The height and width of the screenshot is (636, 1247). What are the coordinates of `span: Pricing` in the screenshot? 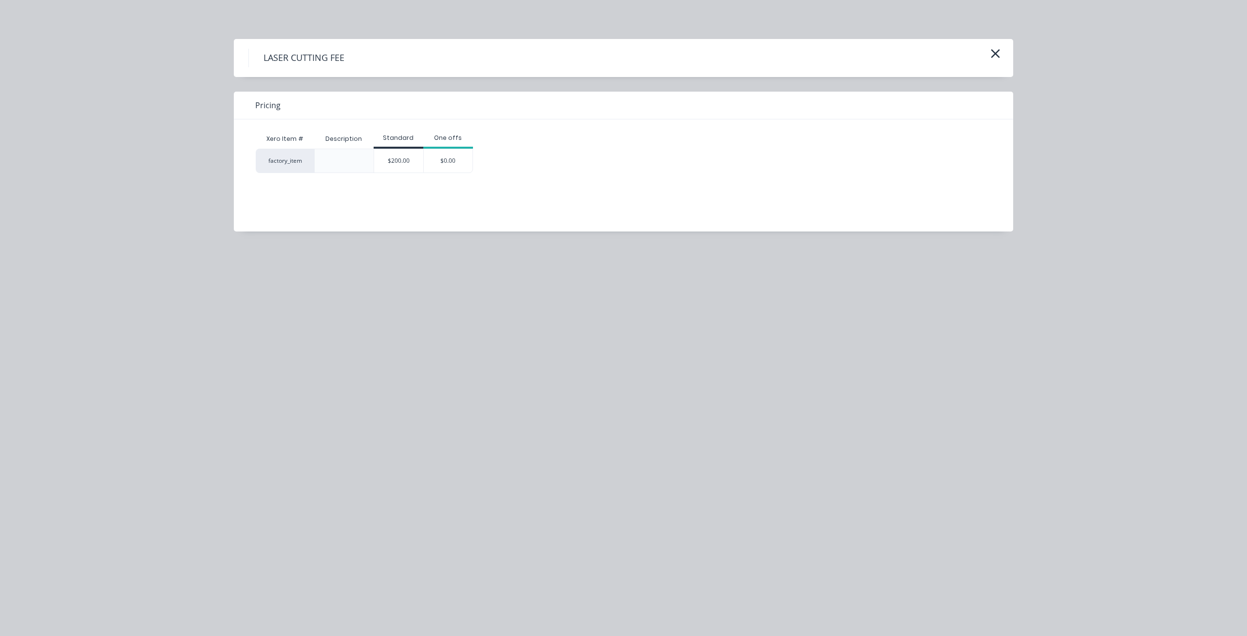 It's located at (268, 105).